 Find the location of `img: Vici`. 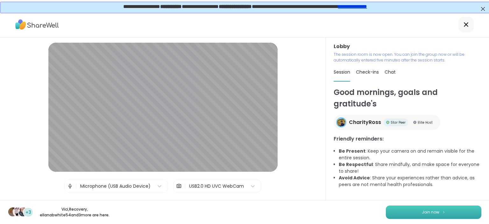

img: Vici is located at coordinates (13, 212).